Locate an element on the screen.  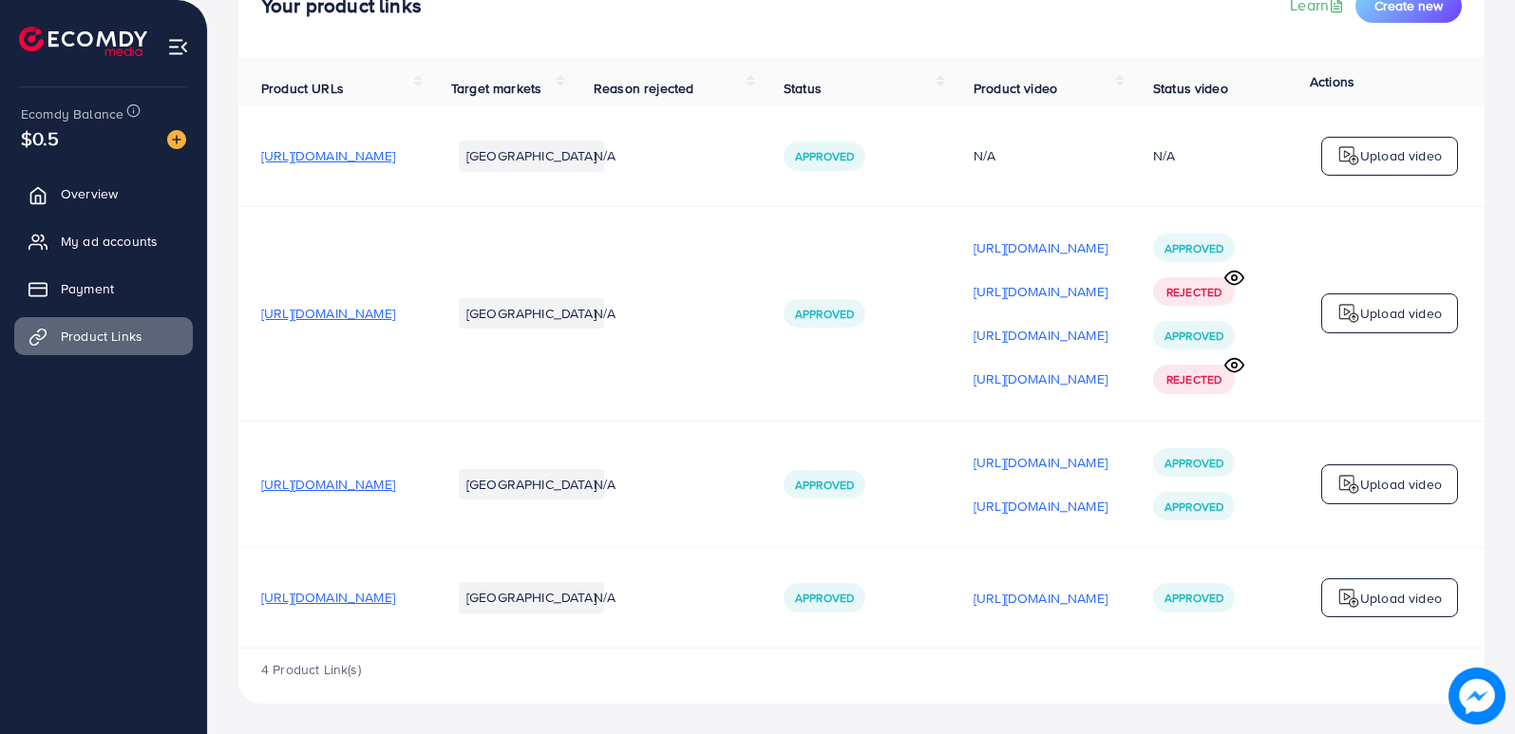
span: My ad accounts is located at coordinates (109, 241).